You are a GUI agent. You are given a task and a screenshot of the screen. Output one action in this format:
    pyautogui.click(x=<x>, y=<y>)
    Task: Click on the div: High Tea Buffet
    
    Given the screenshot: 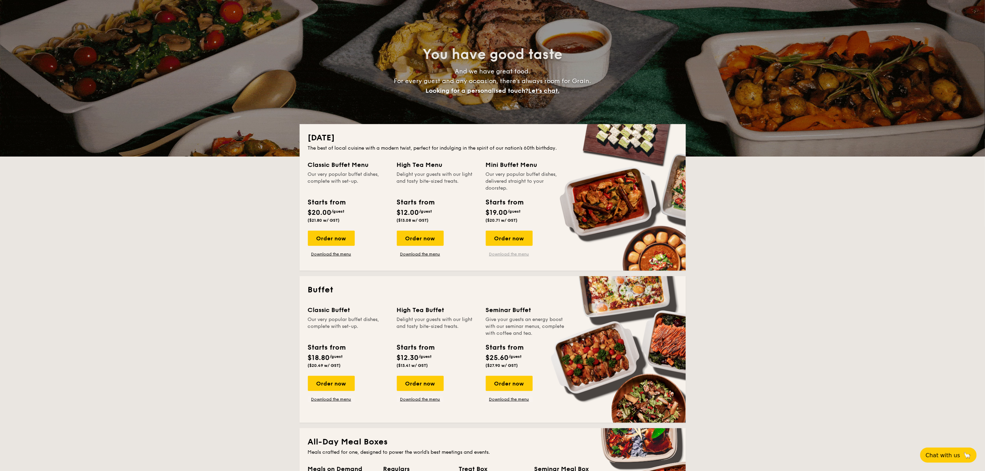 What is the action you would take?
    pyautogui.click(x=437, y=310)
    